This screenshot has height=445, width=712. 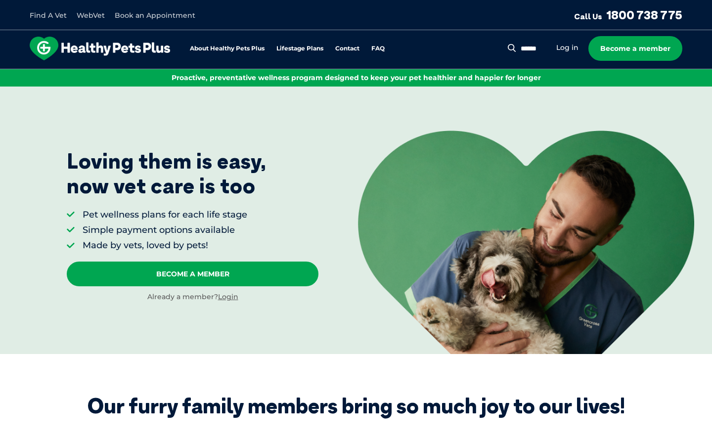 What do you see at coordinates (588, 16) in the screenshot?
I see `span: Call Us` at bounding box center [588, 16].